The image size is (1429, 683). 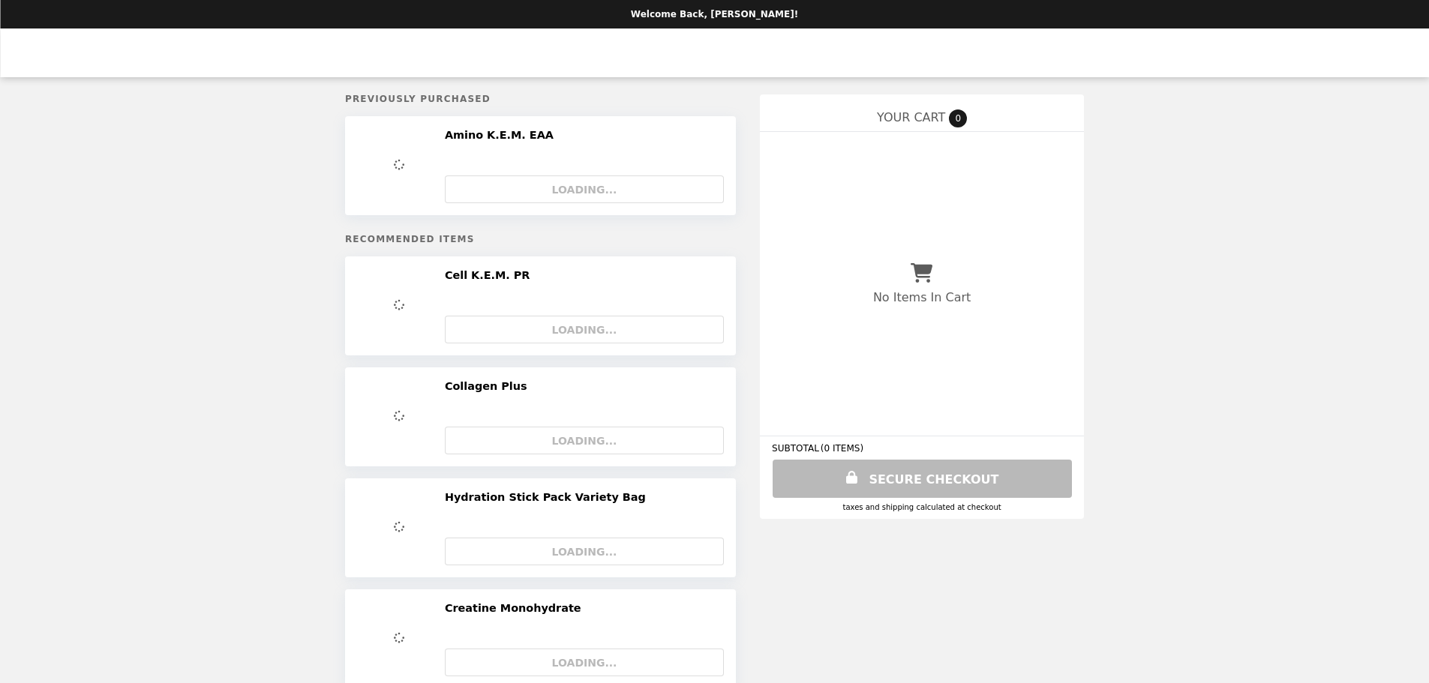 I want to click on span: SUBTOTAL, so click(x=796, y=449).